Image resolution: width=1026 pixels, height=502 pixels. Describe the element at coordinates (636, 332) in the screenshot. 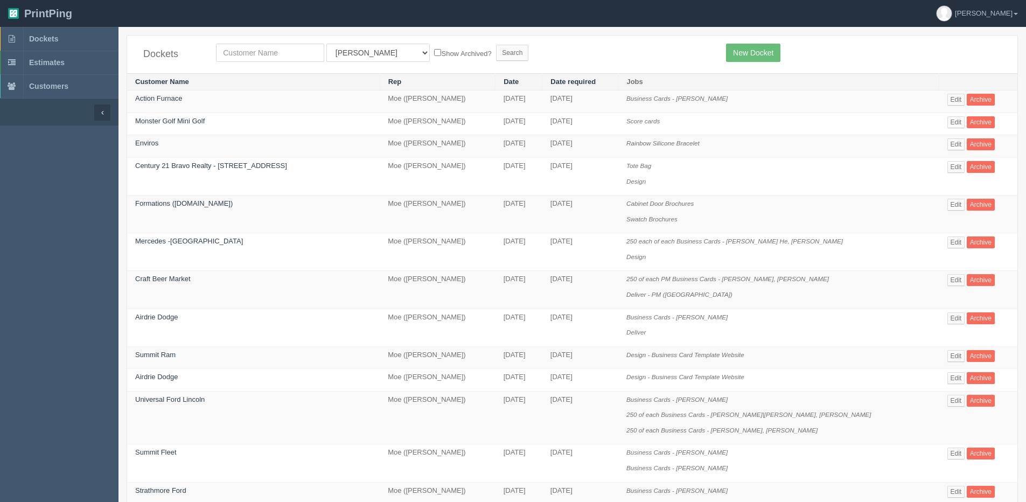

I see `i: Deliver` at that location.